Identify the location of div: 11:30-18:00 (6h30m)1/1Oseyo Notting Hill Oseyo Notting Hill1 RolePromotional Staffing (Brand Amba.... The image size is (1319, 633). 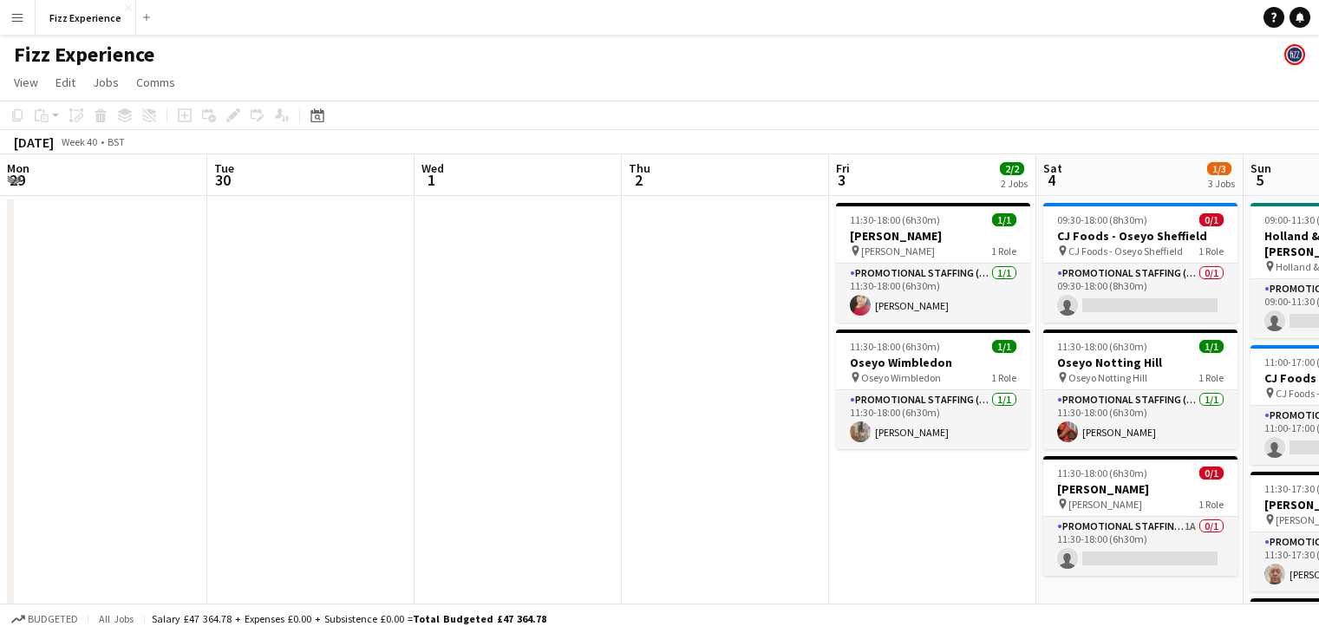
(1140, 389).